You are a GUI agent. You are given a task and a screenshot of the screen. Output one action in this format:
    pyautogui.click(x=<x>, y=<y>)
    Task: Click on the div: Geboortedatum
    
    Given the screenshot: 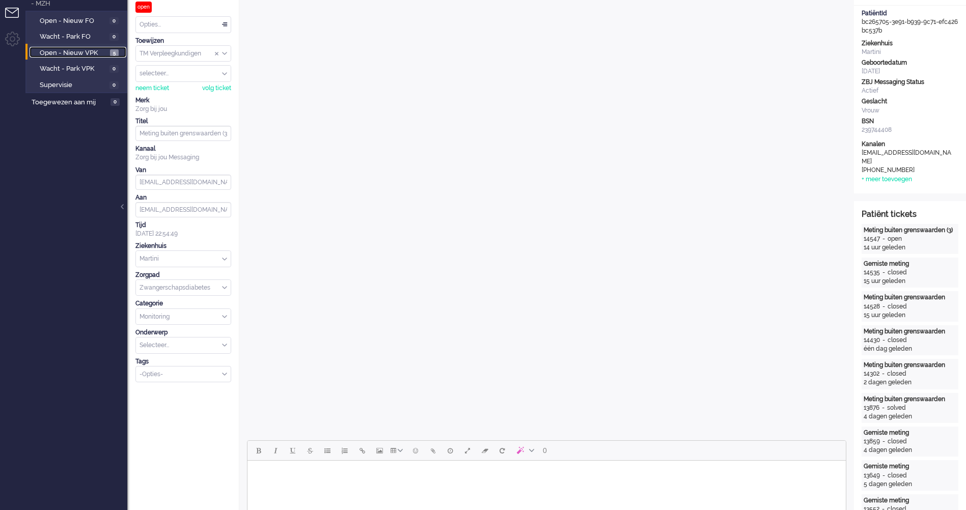 What is the action you would take?
    pyautogui.click(x=910, y=63)
    